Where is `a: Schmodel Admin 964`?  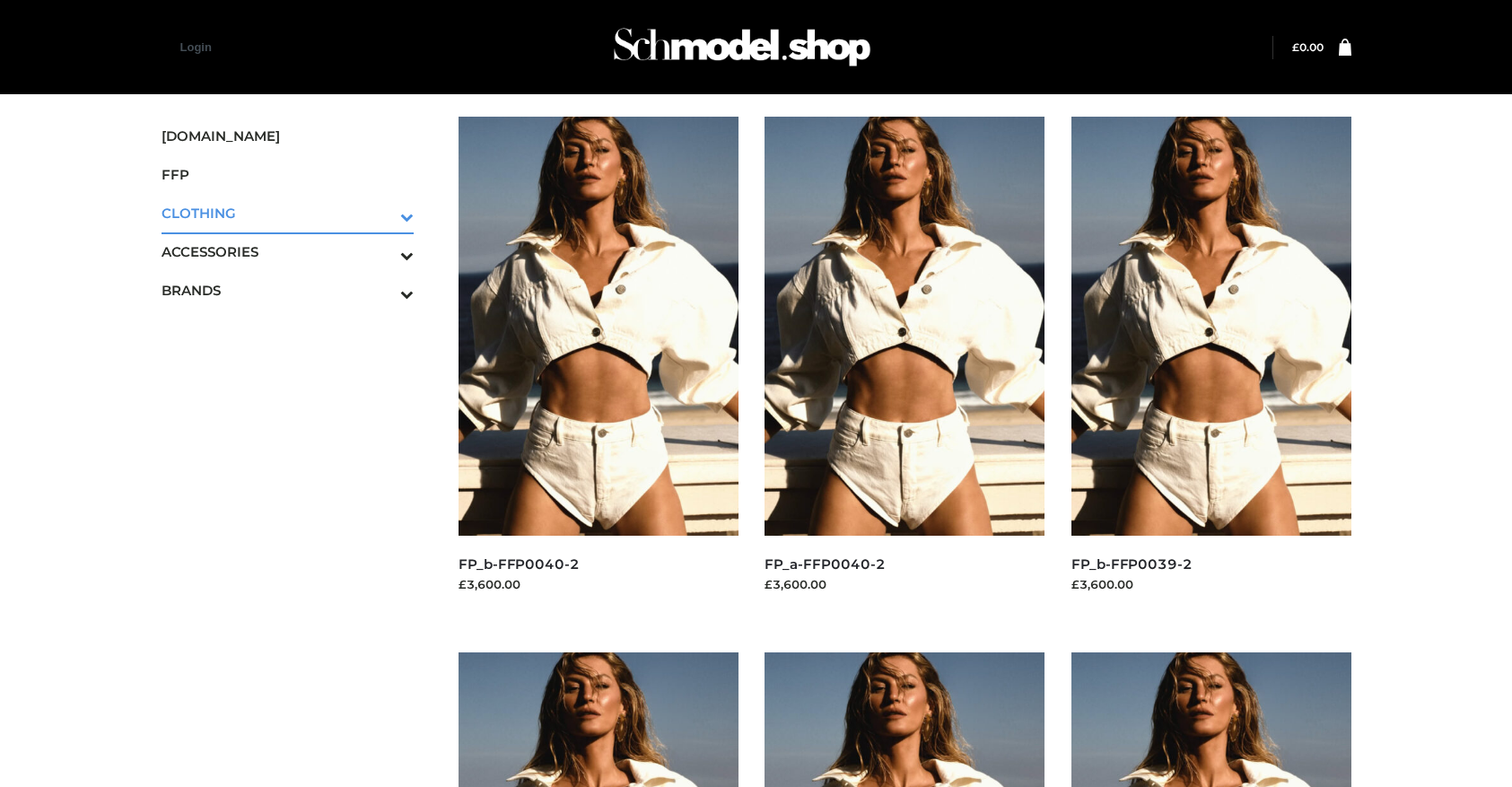 a: Schmodel Admin 964 is located at coordinates (742, 47).